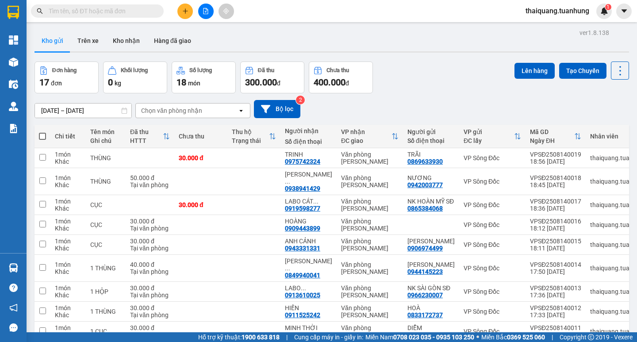  I want to click on div: 1 THÙNG, so click(106, 268).